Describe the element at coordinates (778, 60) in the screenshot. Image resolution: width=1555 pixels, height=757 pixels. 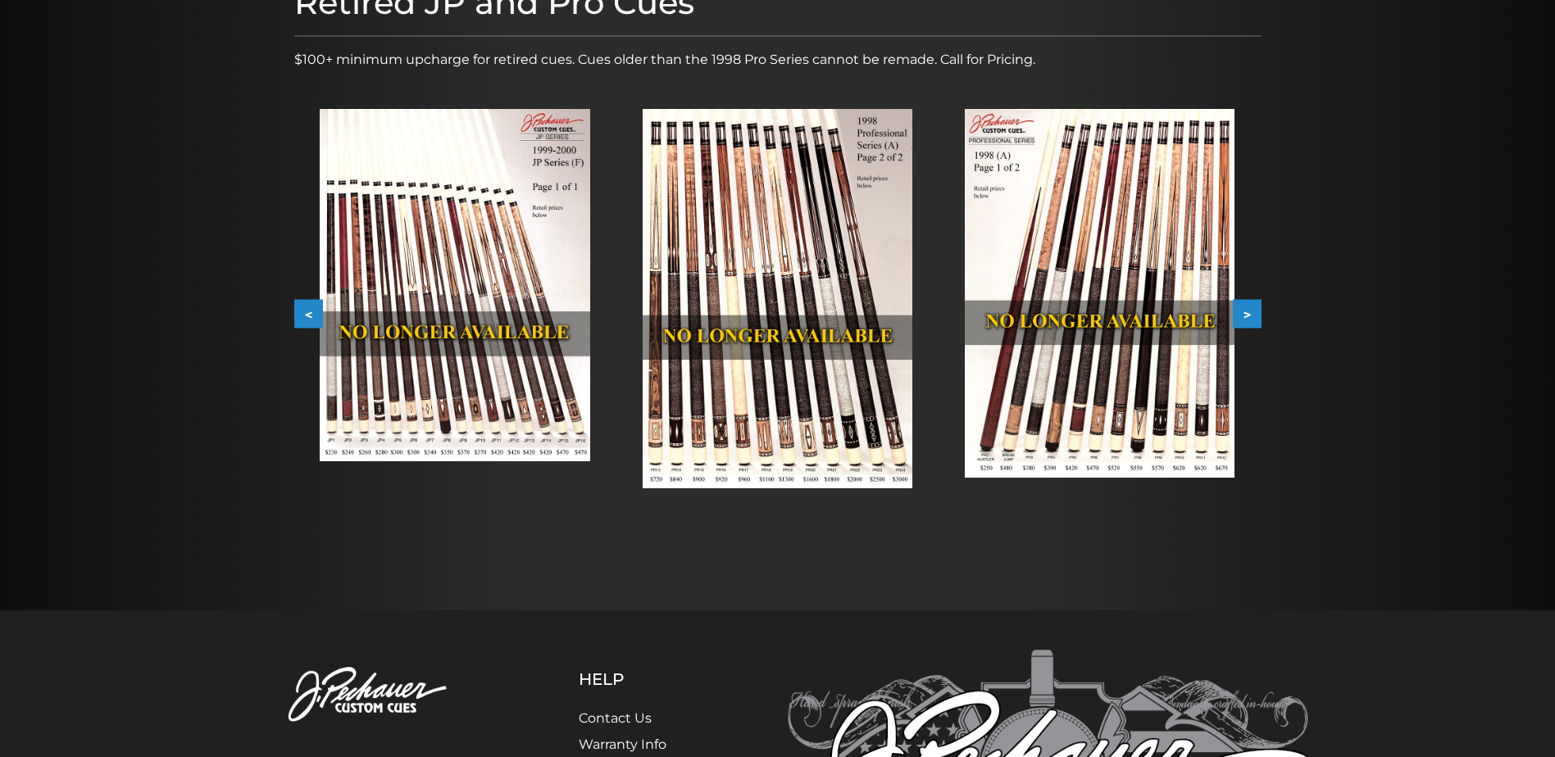
I see `p: $100+ minimum upcharge for retired cues. Cues older than the 1998 Pro Series cannot be remade. Ca...` at that location.